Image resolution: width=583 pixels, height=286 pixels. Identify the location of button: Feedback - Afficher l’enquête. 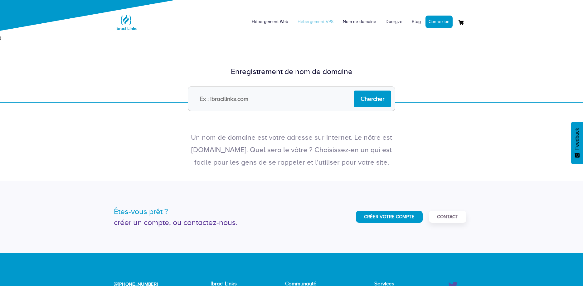
(577, 143).